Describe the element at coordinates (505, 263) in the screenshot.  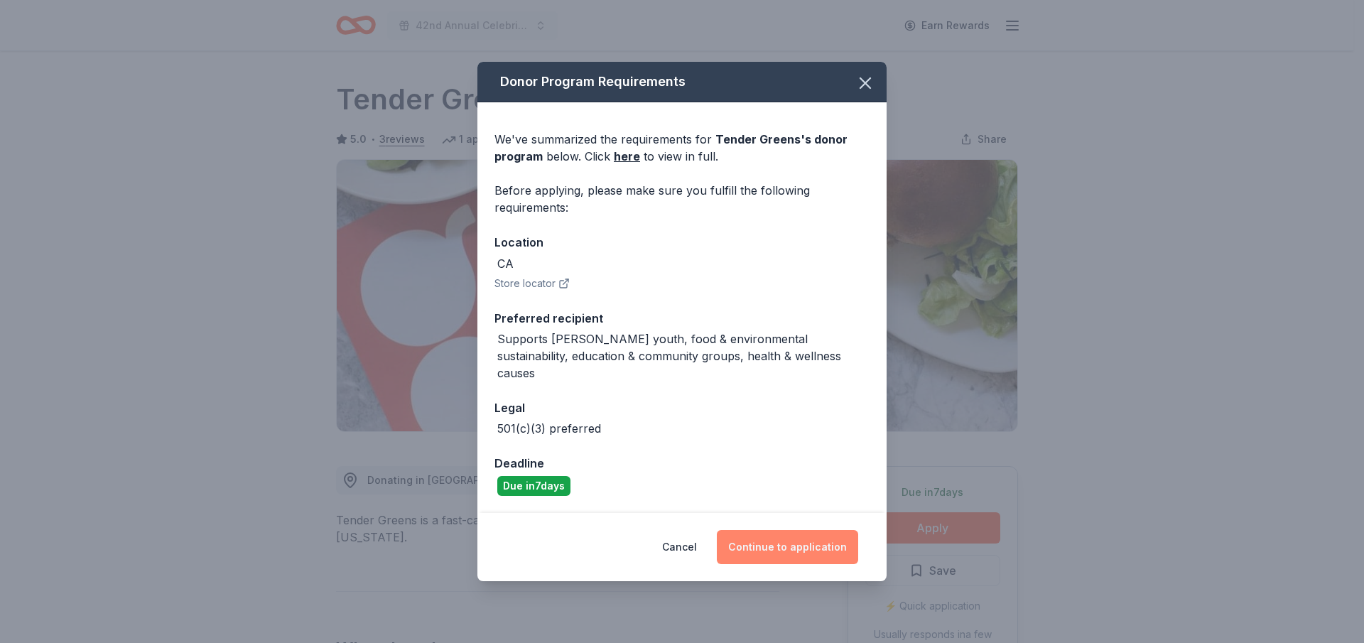
I see `div: CA` at that location.